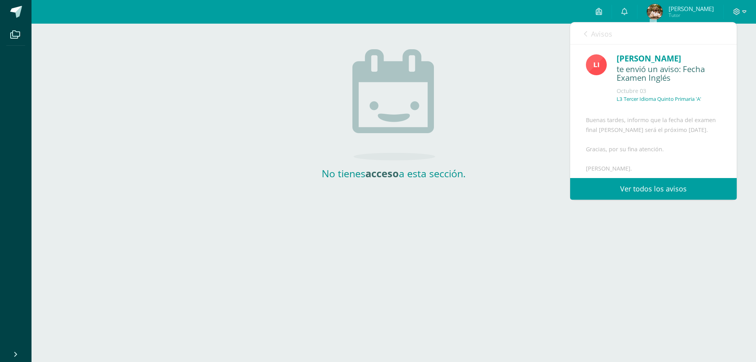  I want to click on img: no_activities.png, so click(394, 105).